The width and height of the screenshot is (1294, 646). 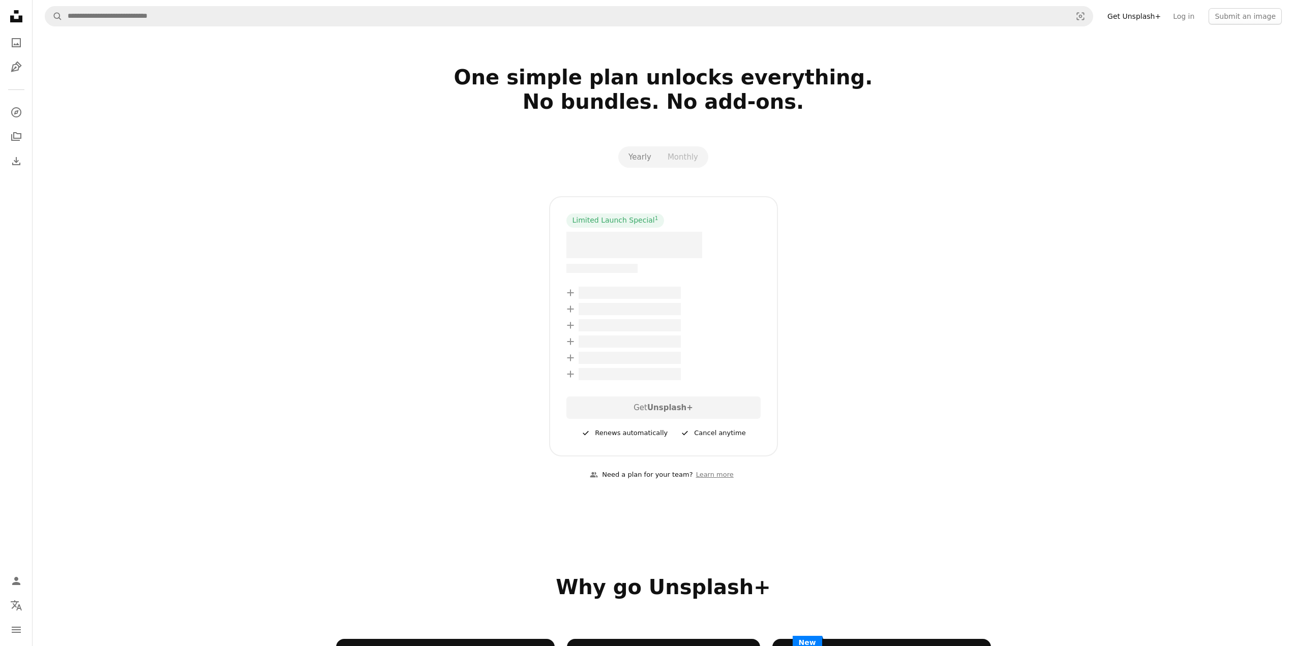 What do you see at coordinates (16, 67) in the screenshot?
I see `a: Illustrations` at bounding box center [16, 67].